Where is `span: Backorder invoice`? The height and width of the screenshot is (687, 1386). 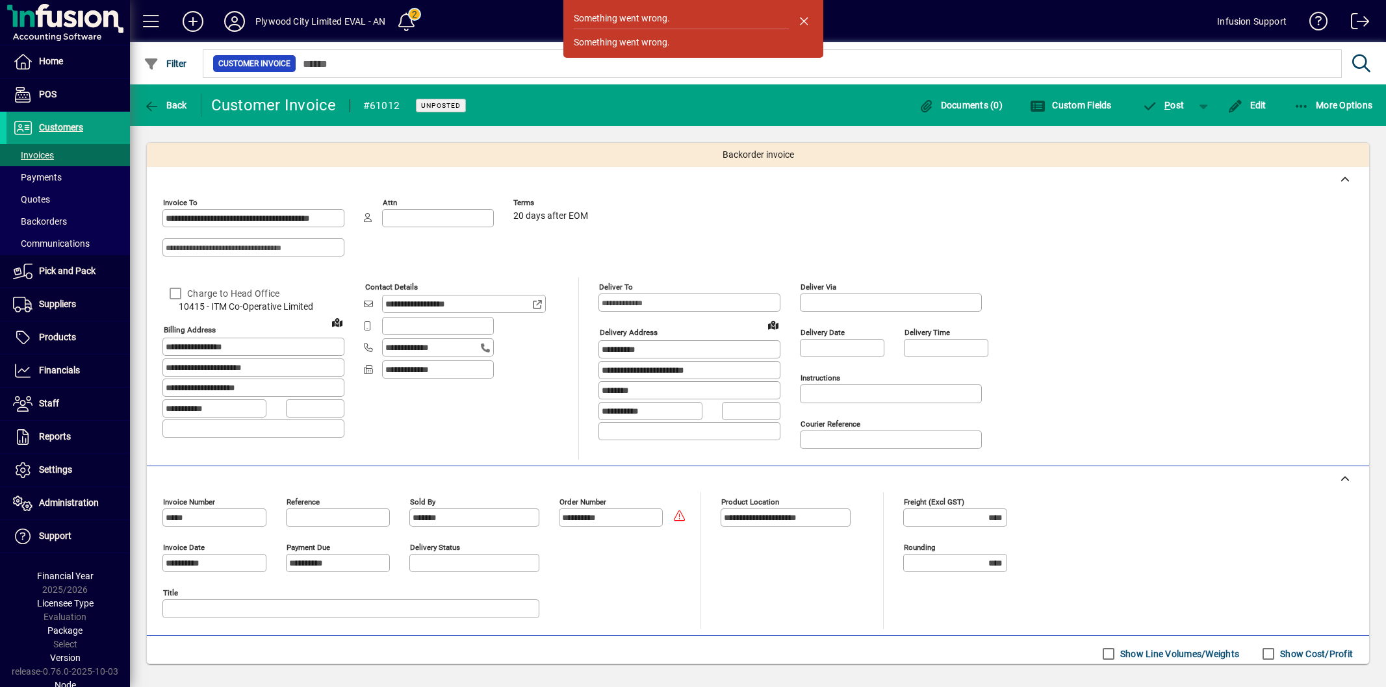 span: Backorder invoice is located at coordinates (758, 155).